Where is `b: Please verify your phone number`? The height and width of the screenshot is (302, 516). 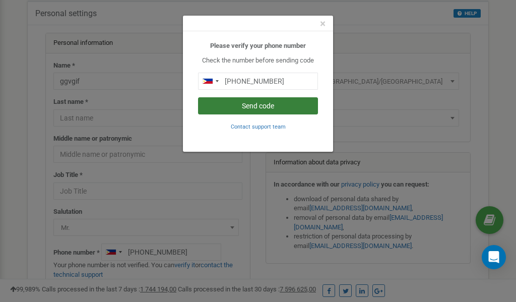 b: Please verify your phone number is located at coordinates (258, 45).